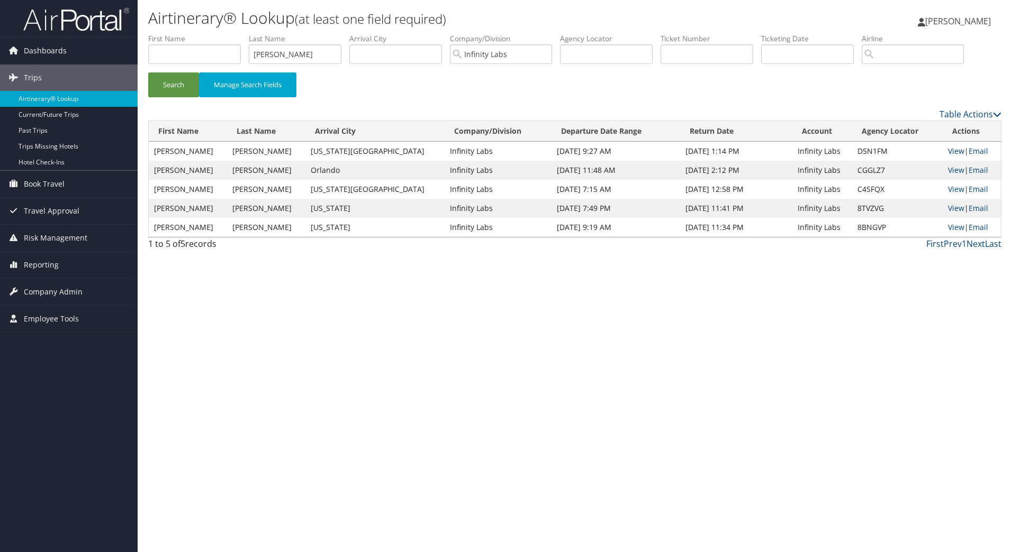 The width and height of the screenshot is (1012, 552). Describe the element at coordinates (897, 151) in the screenshot. I see `td: D5N1FM` at that location.